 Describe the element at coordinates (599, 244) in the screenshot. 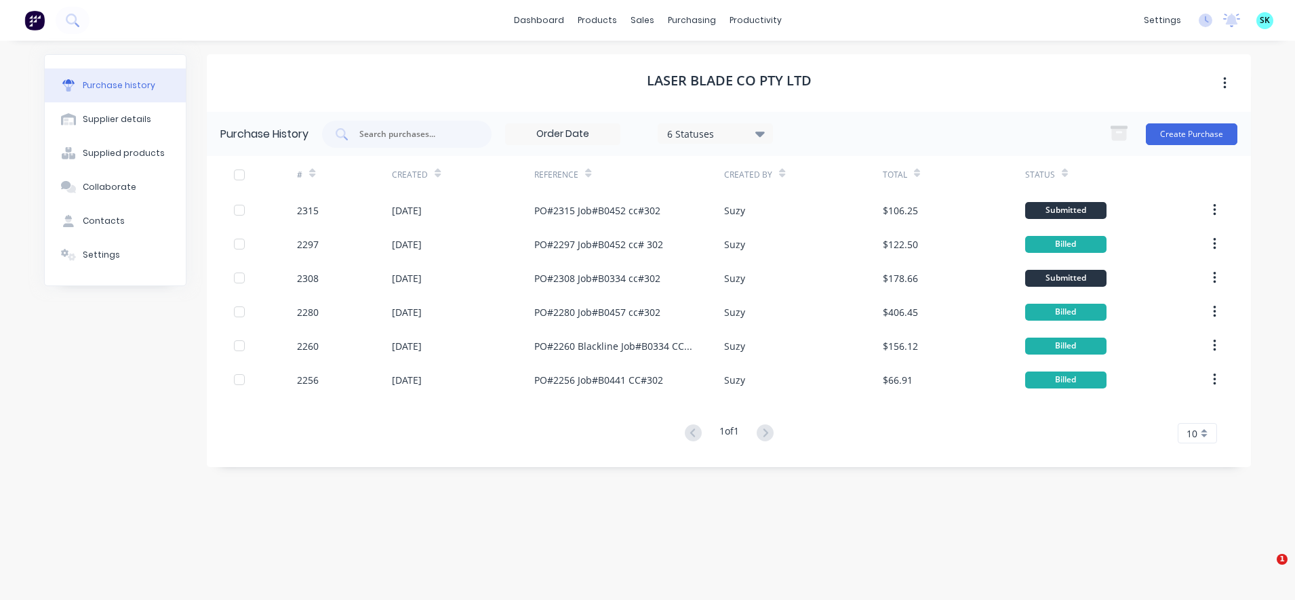

I see `div: PO#2297 Job#B0452 cc# 302` at that location.